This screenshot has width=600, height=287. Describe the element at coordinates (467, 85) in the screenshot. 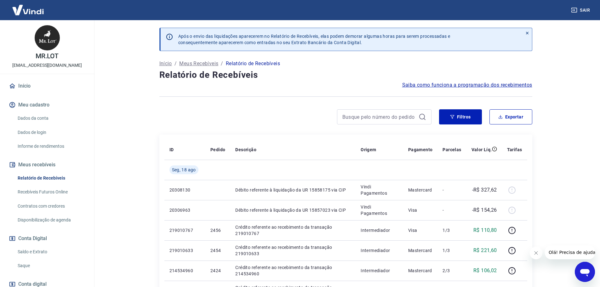

I see `a: Saiba como funciona a programação dos recebimentos` at that location.